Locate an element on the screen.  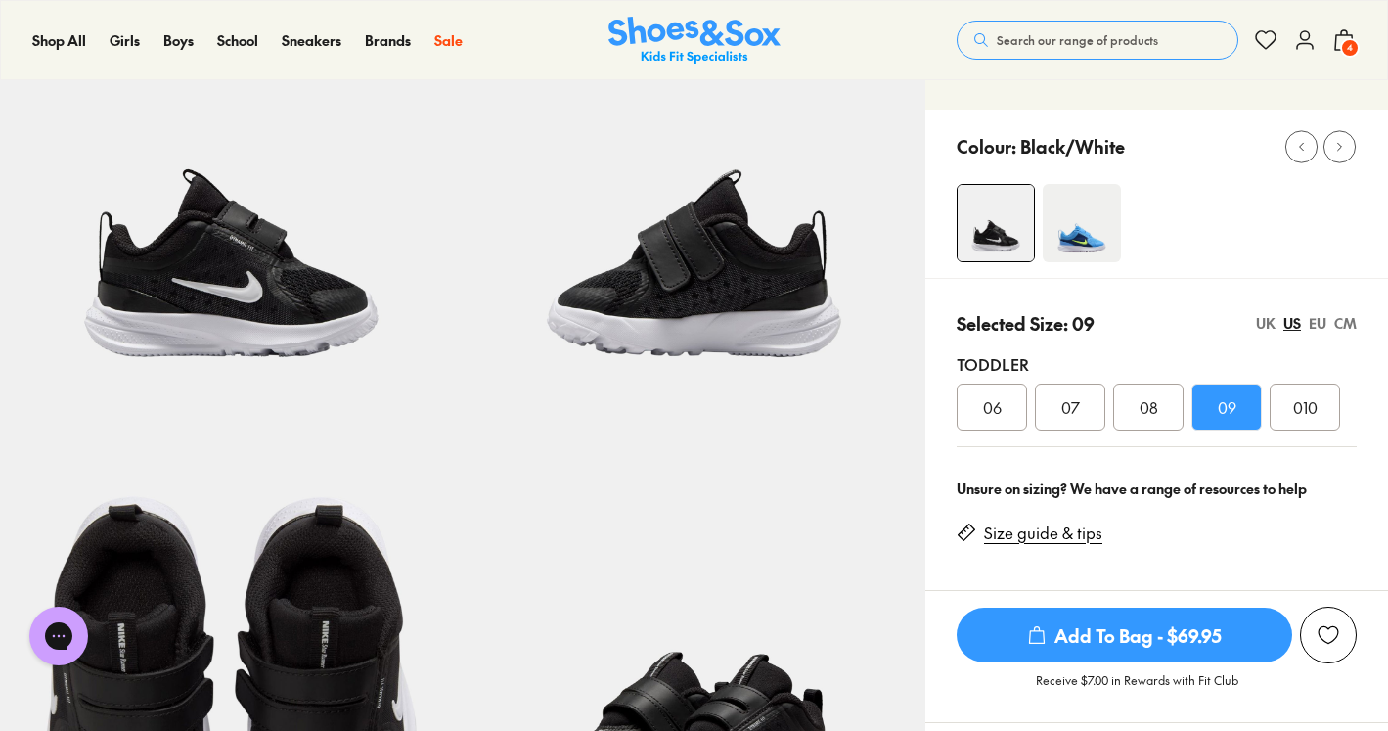
div: UK is located at coordinates (1265, 323).